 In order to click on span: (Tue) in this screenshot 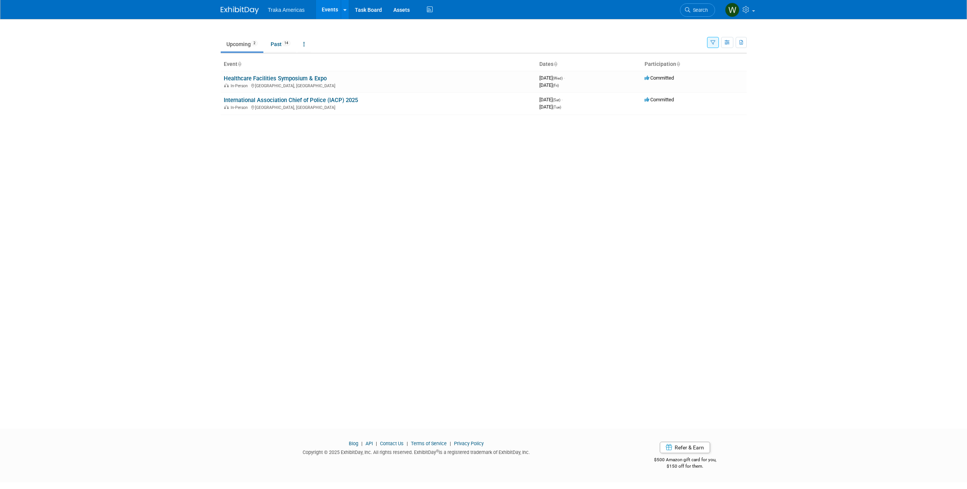, I will do `click(557, 107)`.